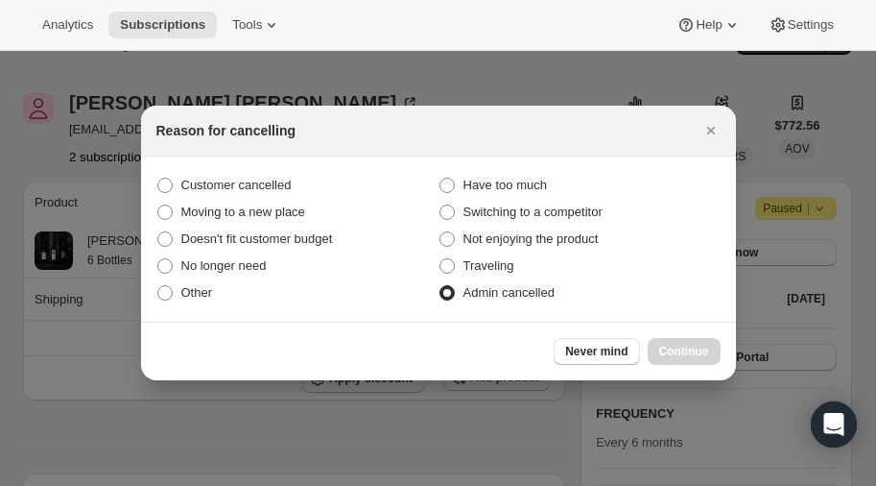  I want to click on span: Other, so click(197, 292).